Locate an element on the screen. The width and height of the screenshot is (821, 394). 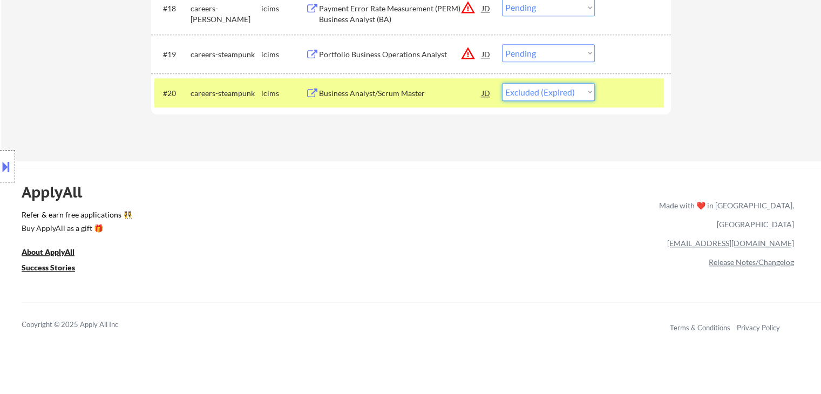
button: warning_amber is located at coordinates (468, 53).